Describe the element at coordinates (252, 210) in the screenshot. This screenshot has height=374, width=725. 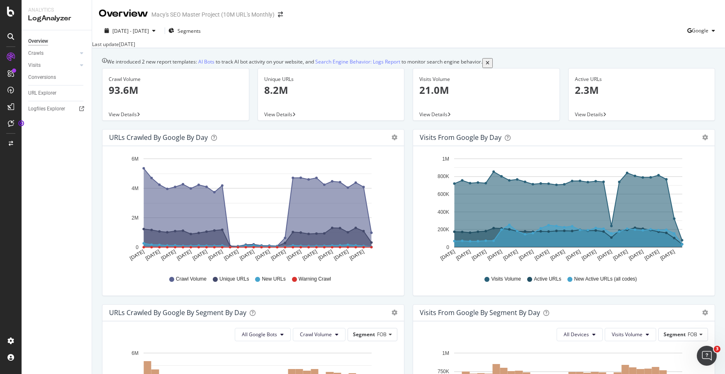
I see `div: A chart.` at that location.